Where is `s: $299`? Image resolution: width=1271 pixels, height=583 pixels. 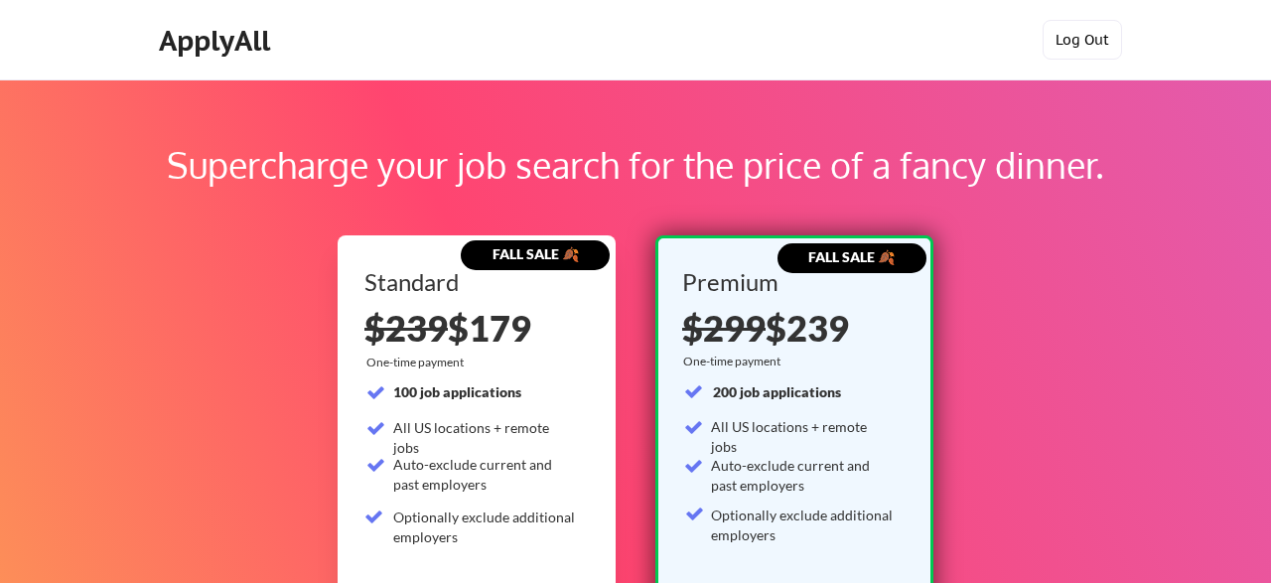
s: $299 is located at coordinates (724, 328).